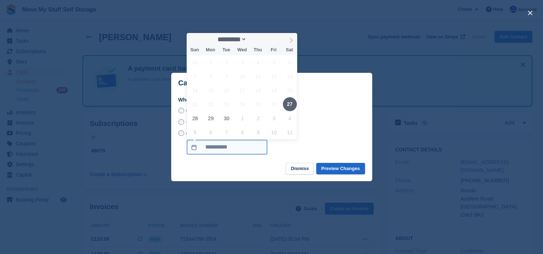  I want to click on span: September 26, 2025, so click(274, 104).